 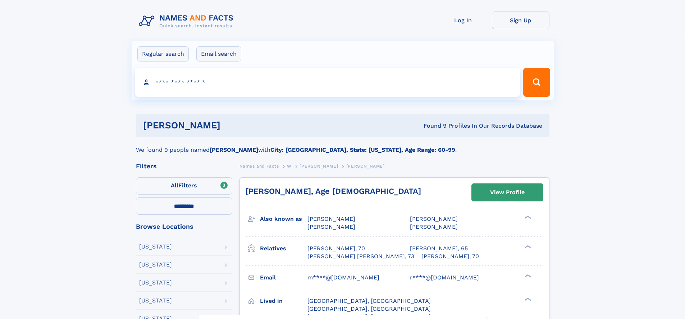 What do you see at coordinates (328, 82) in the screenshot?
I see `input: search input` at bounding box center [328, 82].